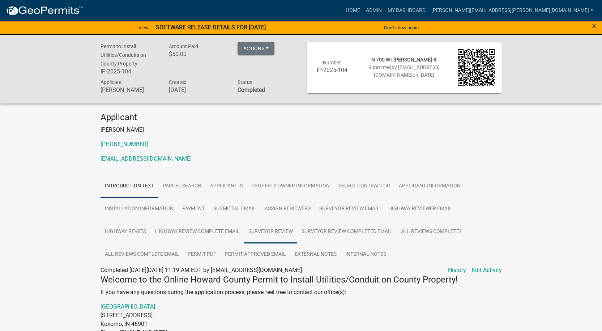 This screenshot has width=602, height=331. Describe the element at coordinates (129, 186) in the screenshot. I see `a: Introduction Text` at that location.